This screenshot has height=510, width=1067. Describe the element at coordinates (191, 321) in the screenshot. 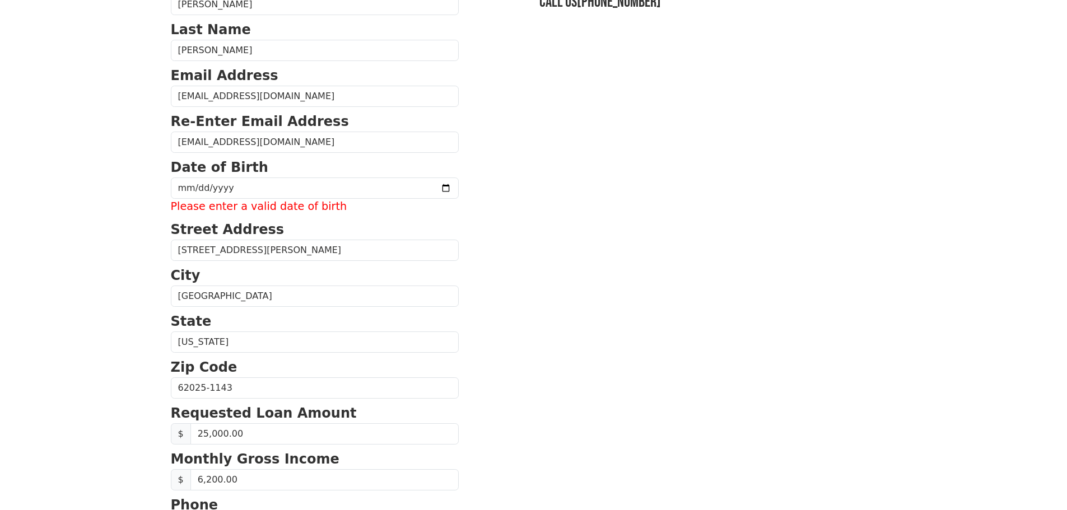

I see `strong: State` at that location.